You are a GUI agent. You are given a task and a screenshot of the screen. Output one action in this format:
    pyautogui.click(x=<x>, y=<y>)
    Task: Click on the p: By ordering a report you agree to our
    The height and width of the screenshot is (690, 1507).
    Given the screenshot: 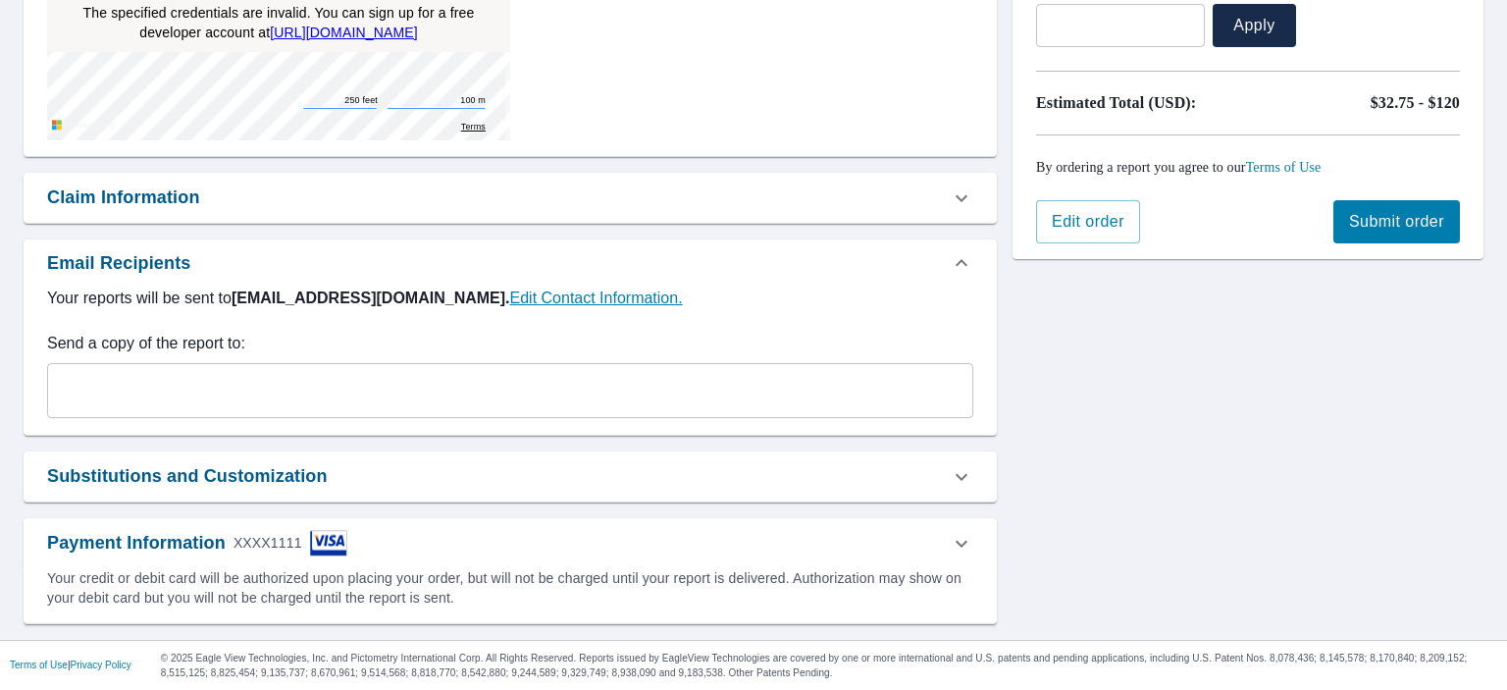 What is the action you would take?
    pyautogui.click(x=1248, y=168)
    